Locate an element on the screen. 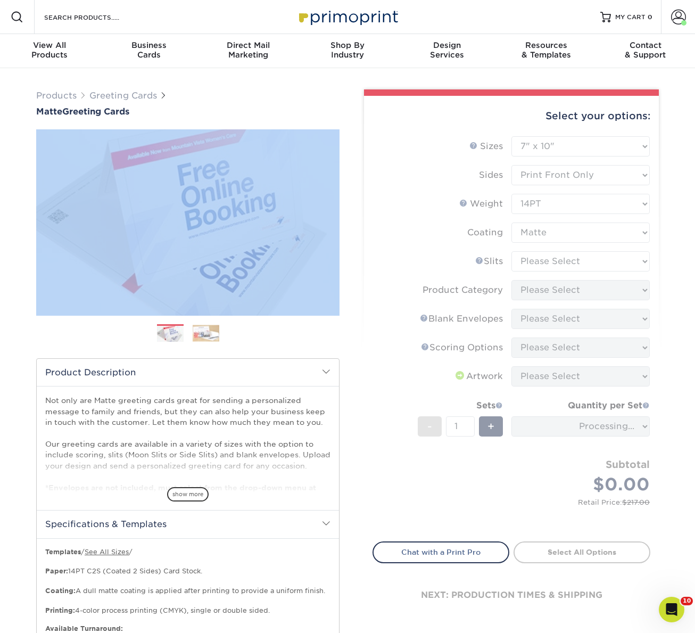 The height and width of the screenshot is (633, 695). a: See All Sizes is located at coordinates (106, 551).